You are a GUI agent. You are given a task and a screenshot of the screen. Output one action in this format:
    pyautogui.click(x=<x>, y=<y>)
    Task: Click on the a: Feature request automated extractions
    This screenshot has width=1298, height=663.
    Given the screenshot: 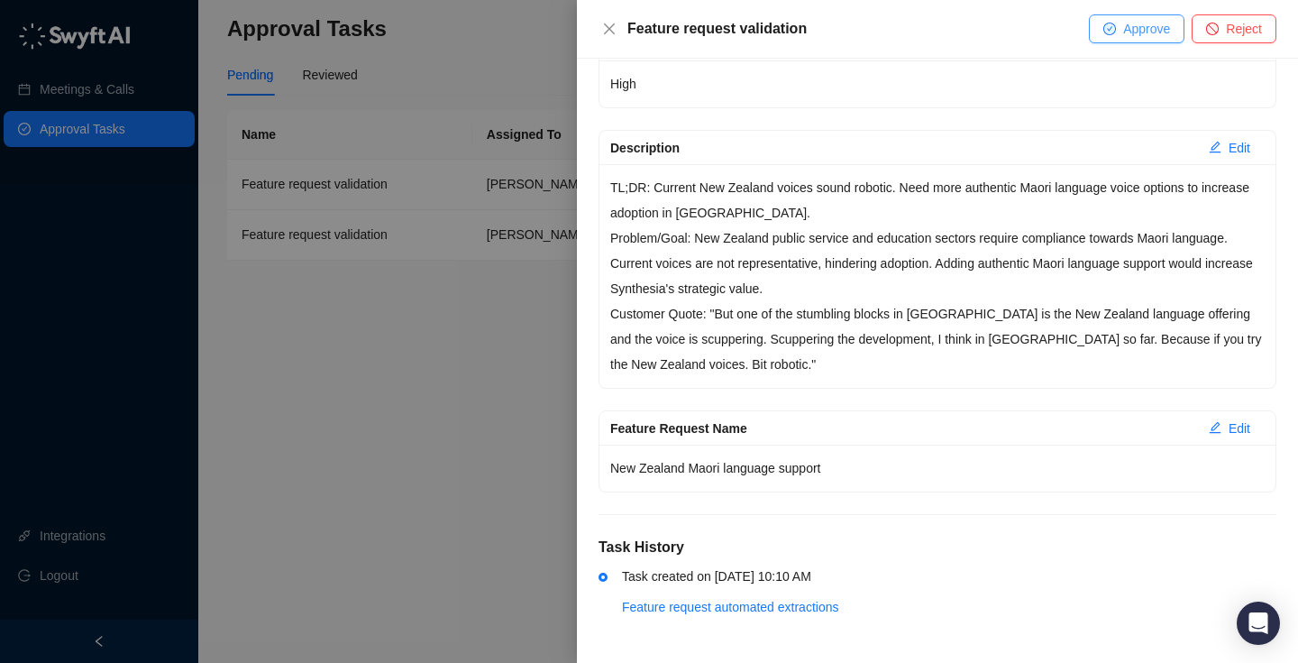 What is the action you would take?
    pyautogui.click(x=730, y=607)
    